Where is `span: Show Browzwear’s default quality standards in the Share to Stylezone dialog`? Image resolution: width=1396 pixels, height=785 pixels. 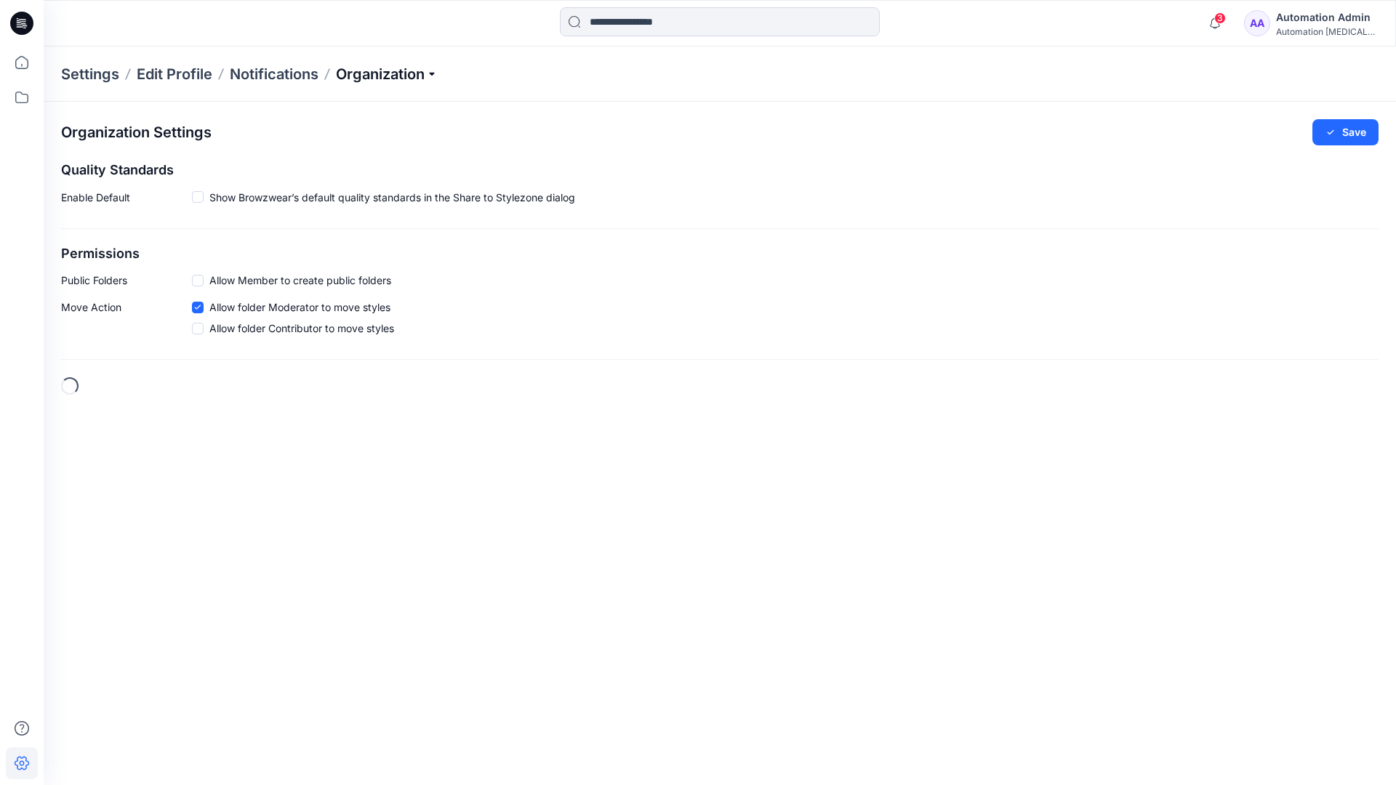 span: Show Browzwear’s default quality standards in the Share to Stylezone dialog is located at coordinates (392, 197).